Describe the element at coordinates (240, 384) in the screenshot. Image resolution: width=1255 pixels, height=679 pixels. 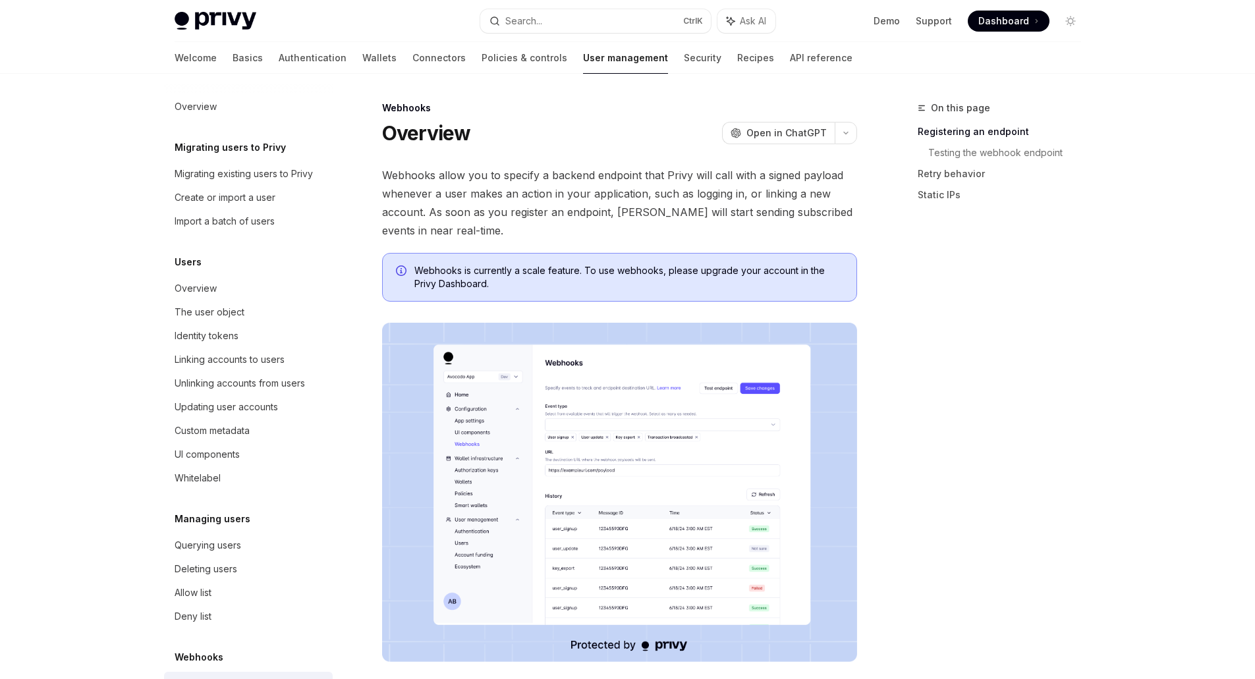
I see `div: Unlinking accounts from users` at that location.